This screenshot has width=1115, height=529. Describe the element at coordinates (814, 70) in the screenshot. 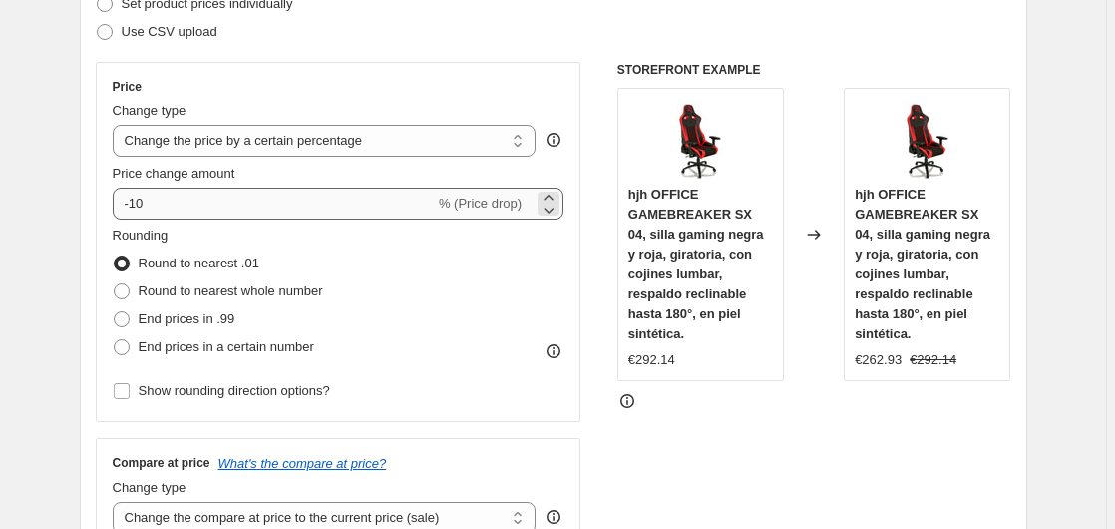

I see `h6: STOREFRONT EXAMPLE` at that location.